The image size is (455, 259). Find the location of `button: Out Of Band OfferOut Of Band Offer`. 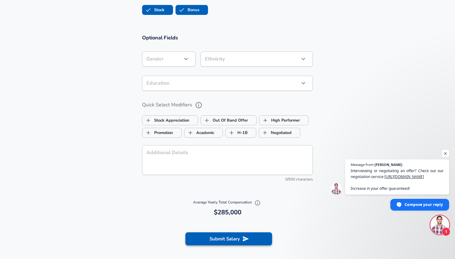

button: Out Of Band OfferOut Of Band Offer is located at coordinates (229, 120).